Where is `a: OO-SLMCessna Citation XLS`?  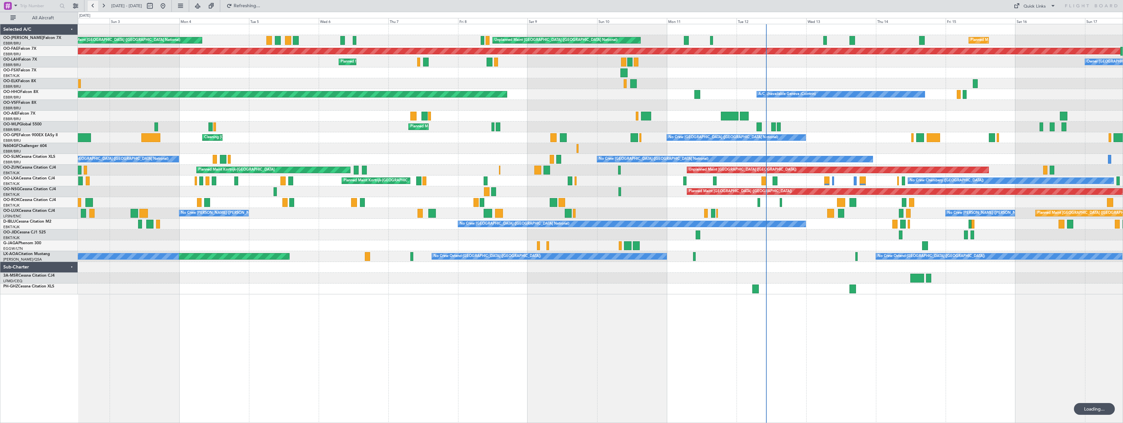 a: OO-SLMCessna Citation XLS is located at coordinates (29, 157).